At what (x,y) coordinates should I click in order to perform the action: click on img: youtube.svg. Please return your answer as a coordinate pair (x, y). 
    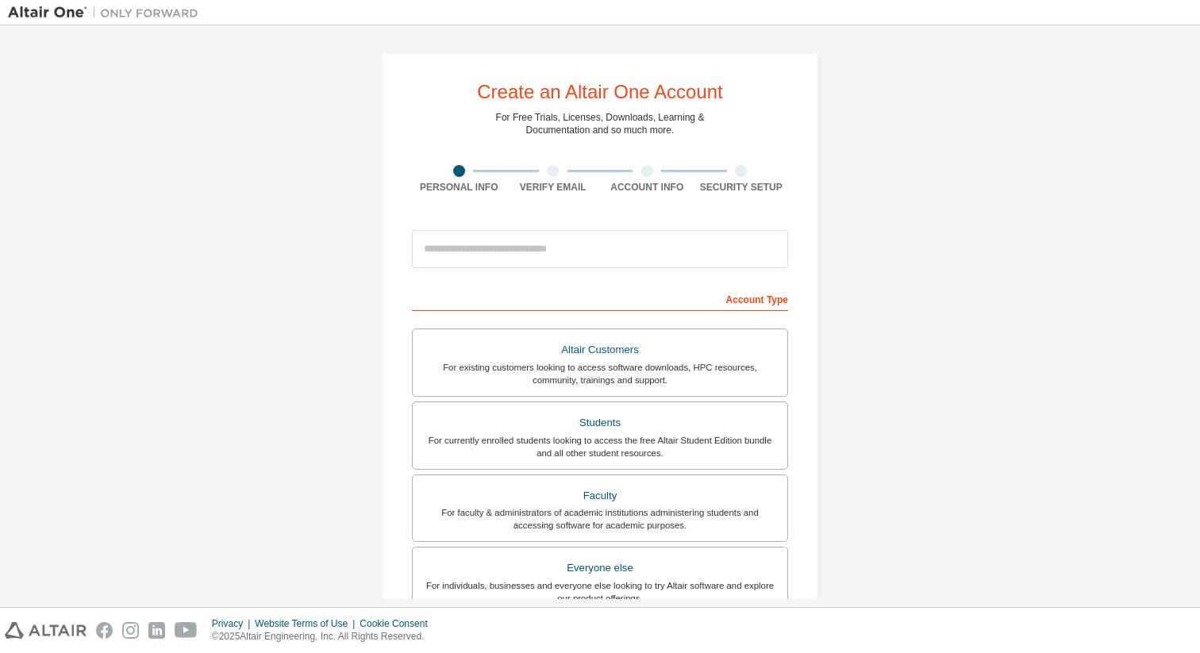
    Looking at the image, I should click on (186, 630).